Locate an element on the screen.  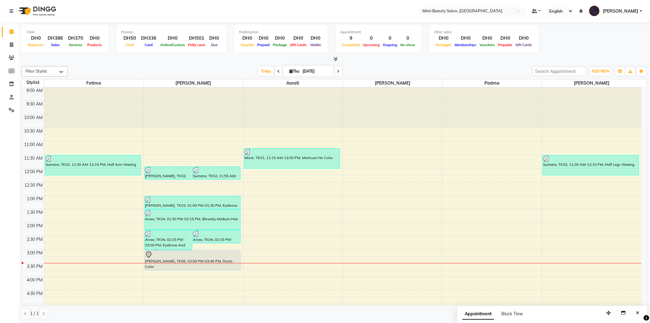
div: Total is located at coordinates (65, 32).